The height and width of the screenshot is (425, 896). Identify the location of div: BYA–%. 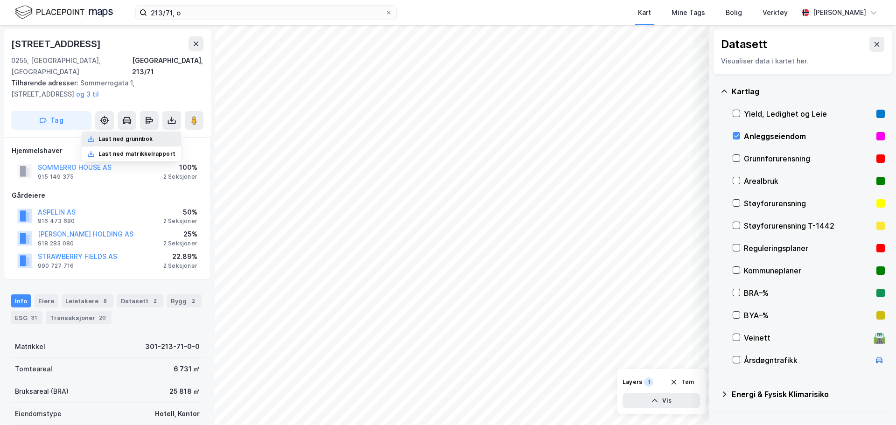
(808, 316).